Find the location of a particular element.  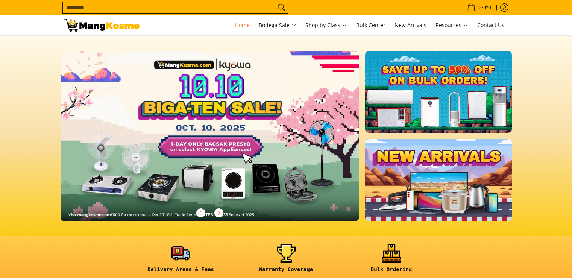

a: Resources is located at coordinates (452, 25).